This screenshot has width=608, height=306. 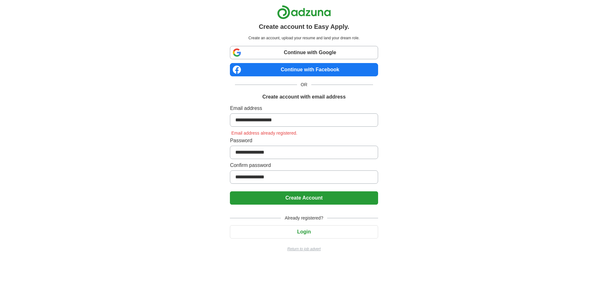 What do you see at coordinates (304, 70) in the screenshot?
I see `a: Continue with Facebook` at bounding box center [304, 70].